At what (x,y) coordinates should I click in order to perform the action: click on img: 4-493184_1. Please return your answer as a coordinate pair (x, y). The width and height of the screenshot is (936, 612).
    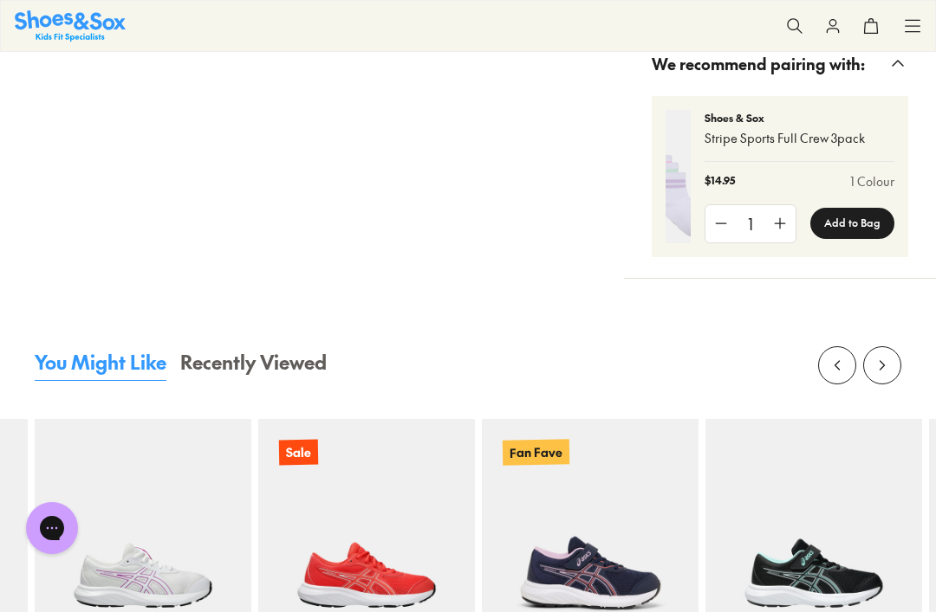
    Looking at the image, I should click on (677, 177).